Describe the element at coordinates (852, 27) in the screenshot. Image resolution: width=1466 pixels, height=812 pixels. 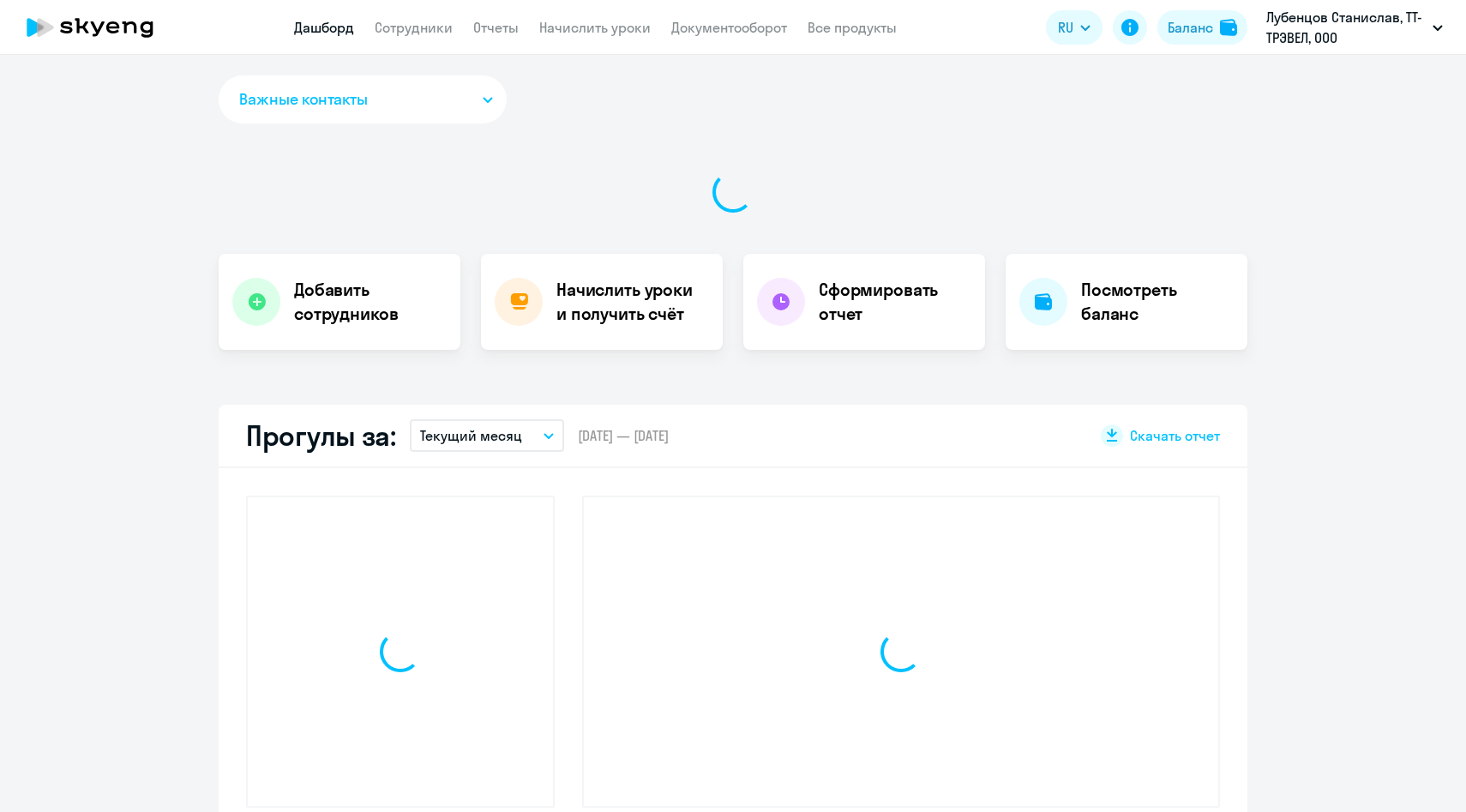
I see `a: Все продукты` at that location.